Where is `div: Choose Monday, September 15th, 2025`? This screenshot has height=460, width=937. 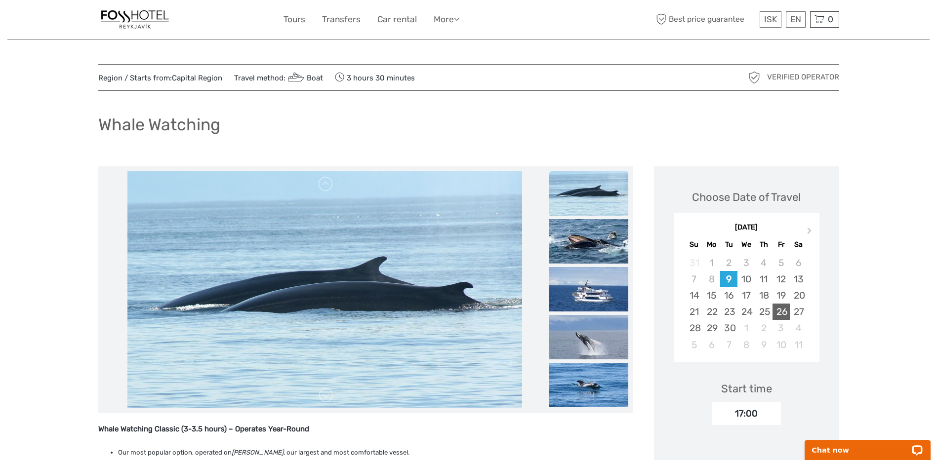
div: Choose Monday, September 15th, 2025 is located at coordinates (711, 295).